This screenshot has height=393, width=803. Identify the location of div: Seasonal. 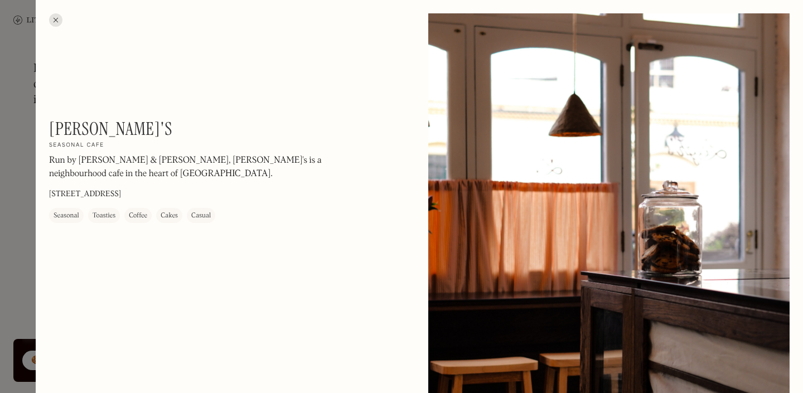
(66, 216).